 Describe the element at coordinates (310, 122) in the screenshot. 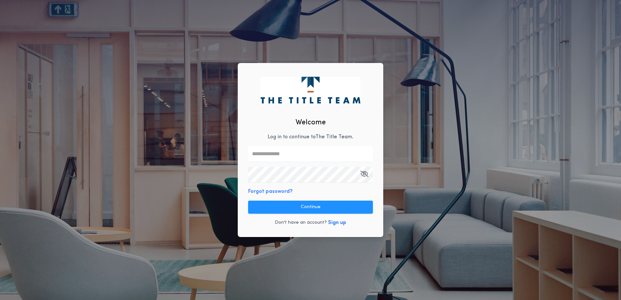

I see `h2: Welcome` at that location.